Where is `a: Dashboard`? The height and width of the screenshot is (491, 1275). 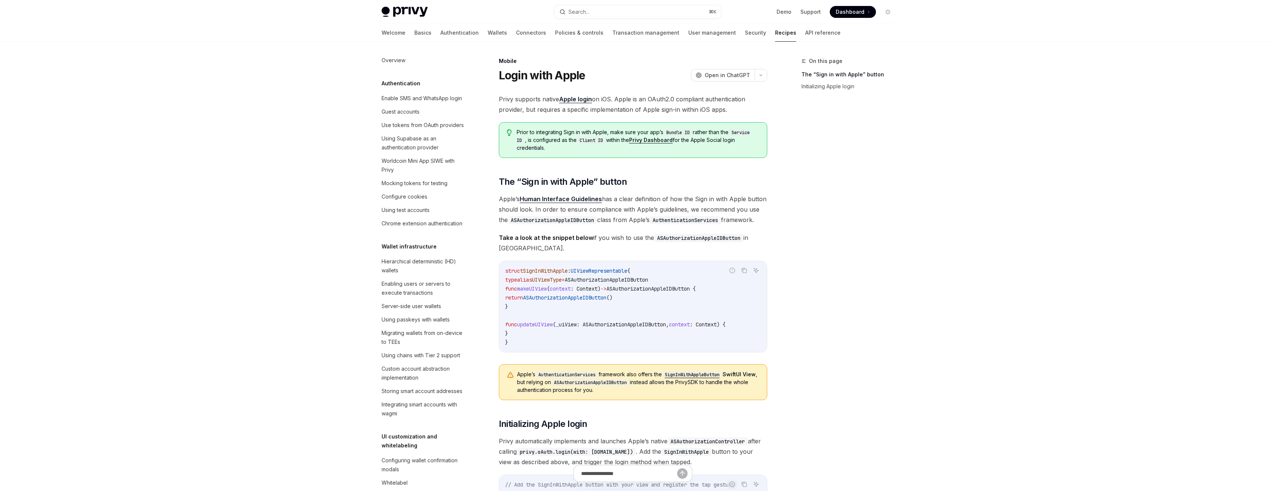
a: Dashboard is located at coordinates (853, 12).